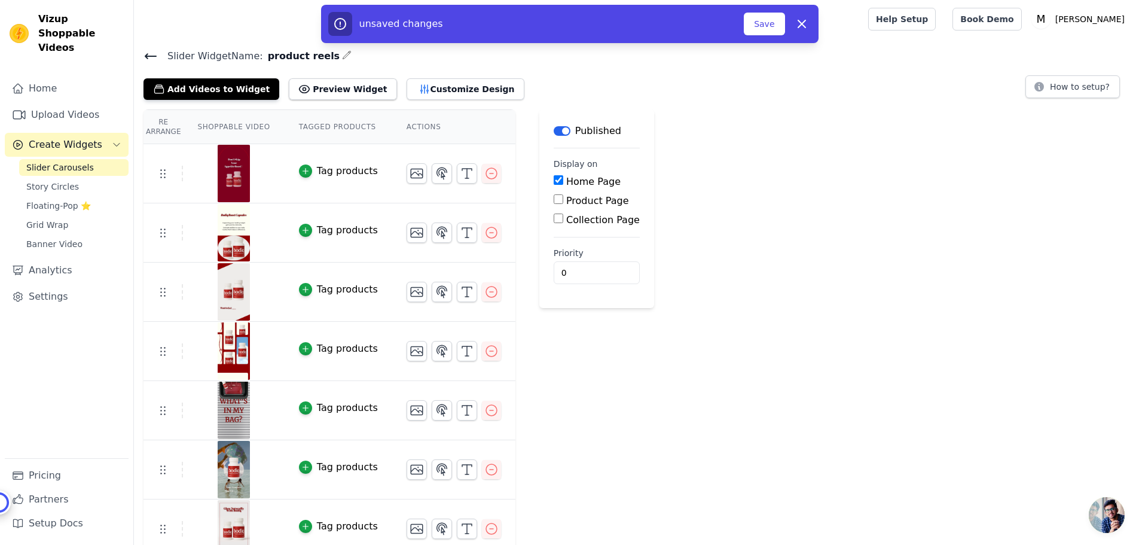  Describe the element at coordinates (598, 200) in the screenshot. I see `label: Product Page` at that location.